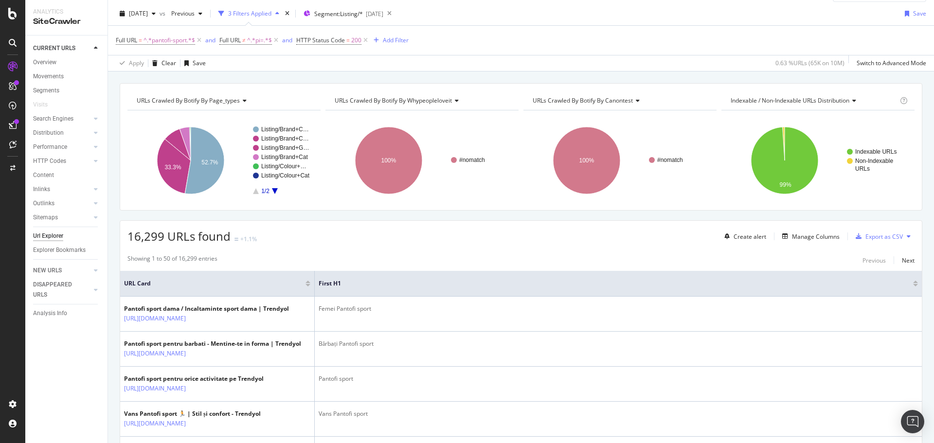  Describe the element at coordinates (57, 290) in the screenshot. I see `div: DISAPPEARED URLS` at that location.